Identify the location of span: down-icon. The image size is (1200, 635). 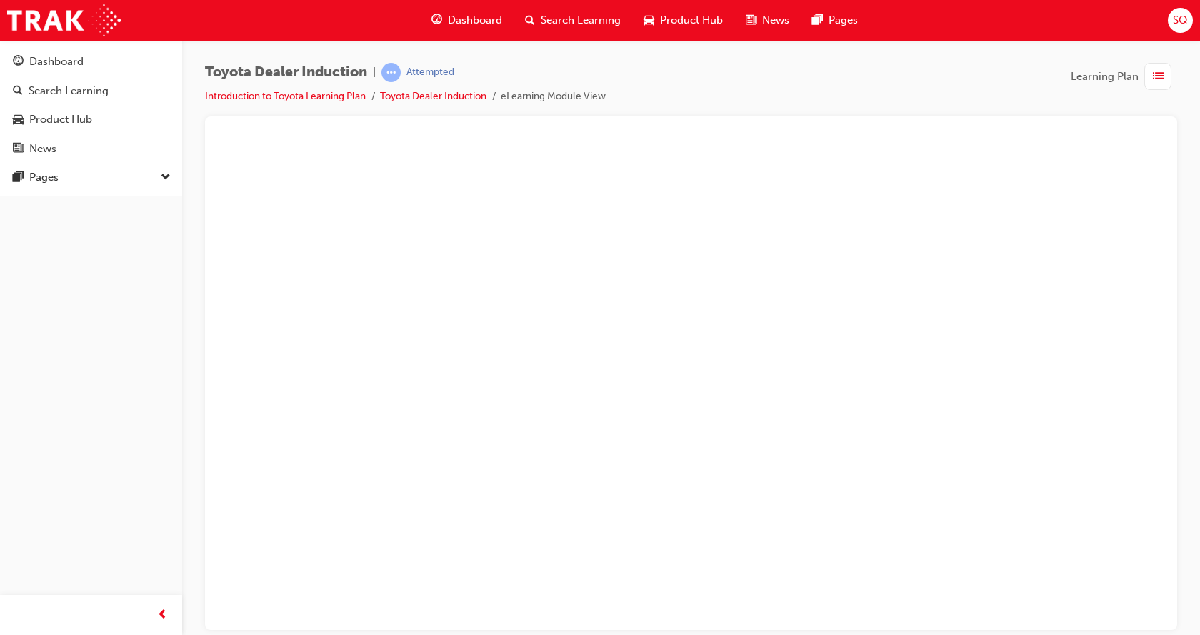
(166, 178).